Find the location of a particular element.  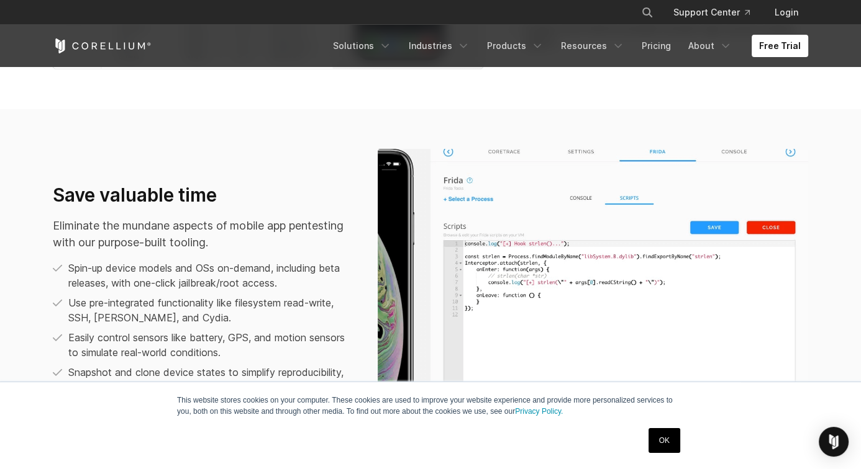

a: OK is located at coordinates (664, 441).